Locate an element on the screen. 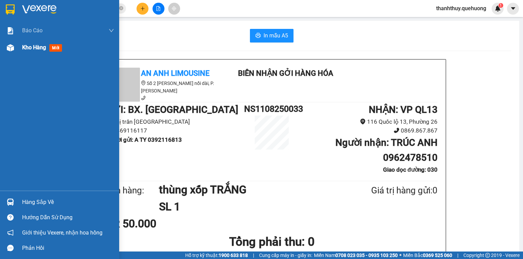 This screenshot has height=259, width=523. h1: SL 1 is located at coordinates (249, 207).